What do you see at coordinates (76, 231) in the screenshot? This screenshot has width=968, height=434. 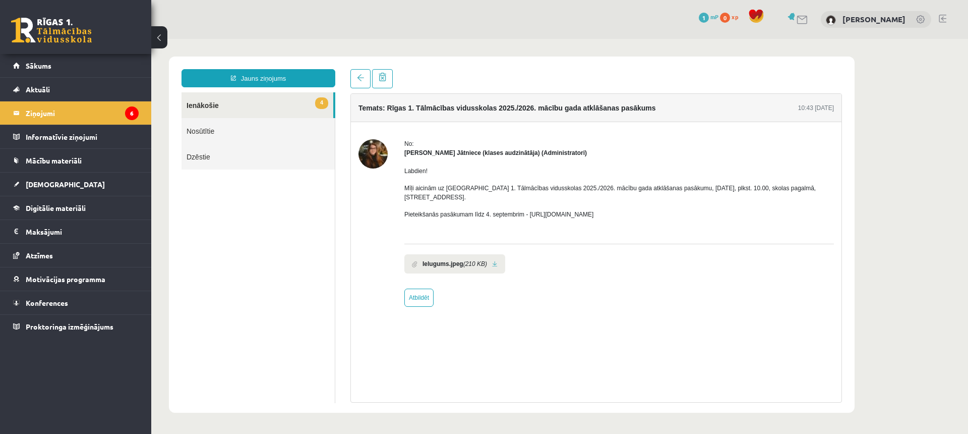 I see `a: Maksājumi` at bounding box center [76, 231].